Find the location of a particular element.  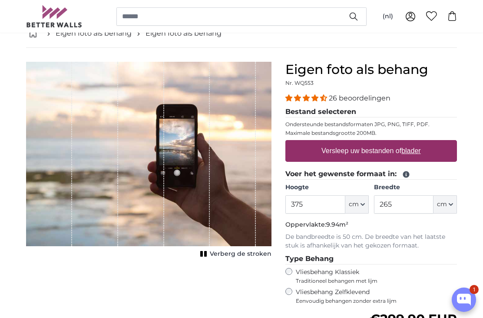

label: Vliesbehang Zelfklevend is located at coordinates (376, 296).